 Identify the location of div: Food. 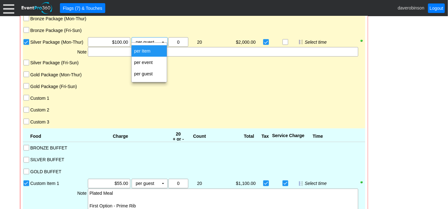
(59, 137).